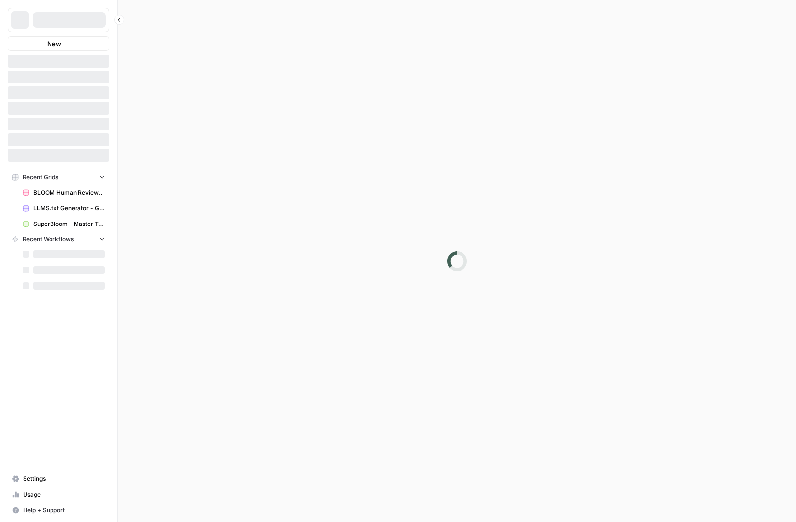 Image resolution: width=796 pixels, height=522 pixels. What do you see at coordinates (69, 208) in the screenshot?
I see `span: LLMS.txt Generator - Grid` at bounding box center [69, 208].